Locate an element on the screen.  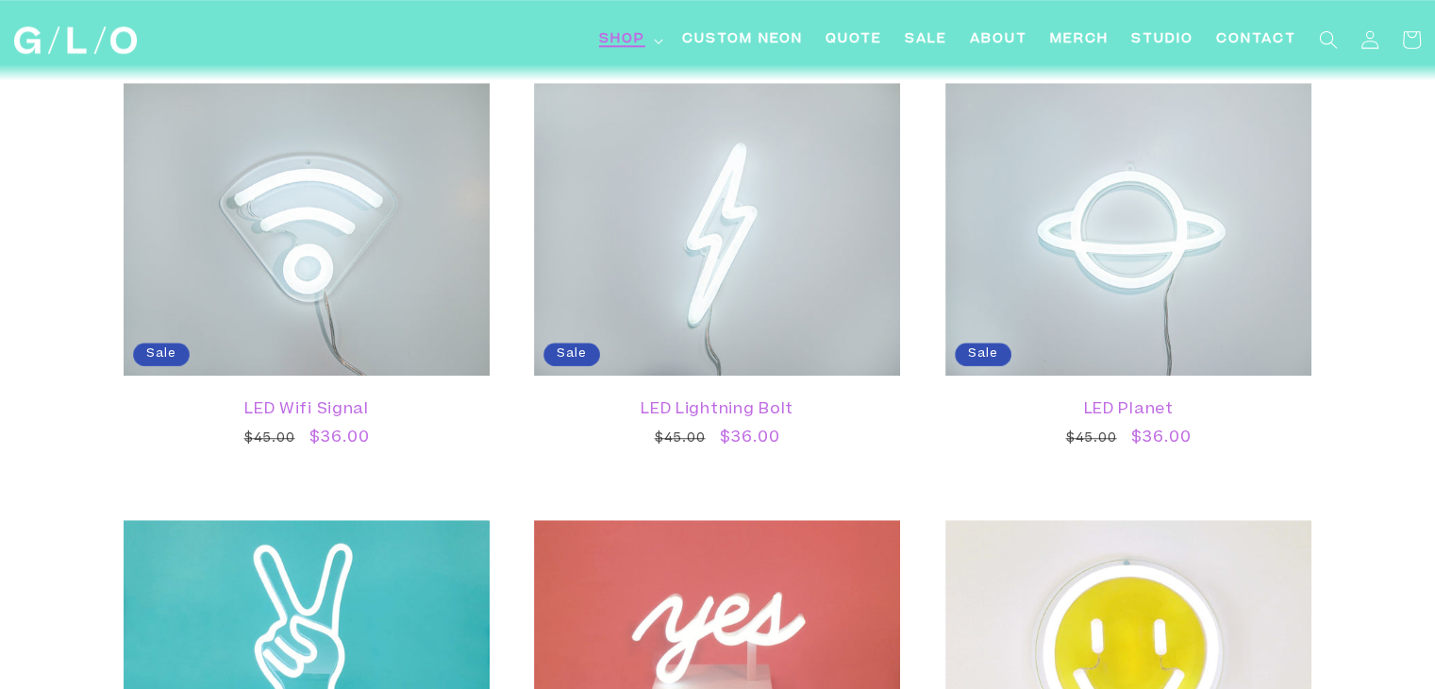
a: Quote is located at coordinates (854, 40).